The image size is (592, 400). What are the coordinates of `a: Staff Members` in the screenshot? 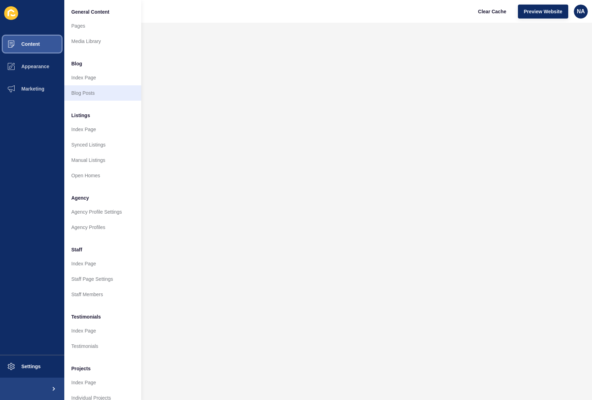 It's located at (103, 294).